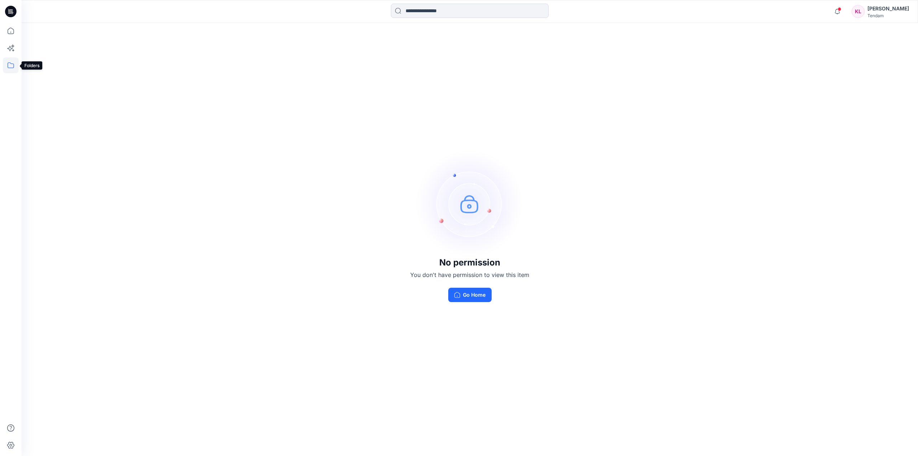 The height and width of the screenshot is (456, 918). I want to click on a: Go Home, so click(470, 295).